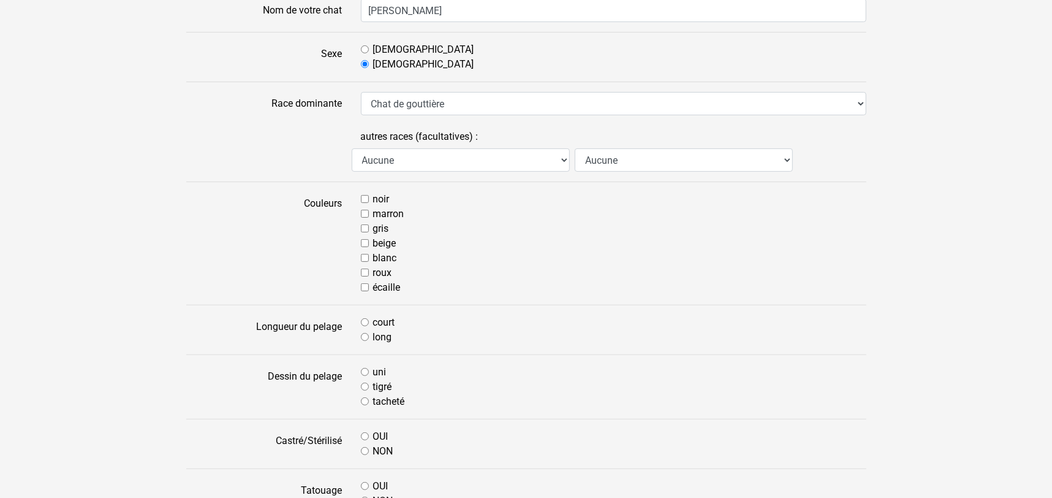 The image size is (1052, 498). Describe the element at coordinates (382, 387) in the screenshot. I see `label: tigré` at that location.